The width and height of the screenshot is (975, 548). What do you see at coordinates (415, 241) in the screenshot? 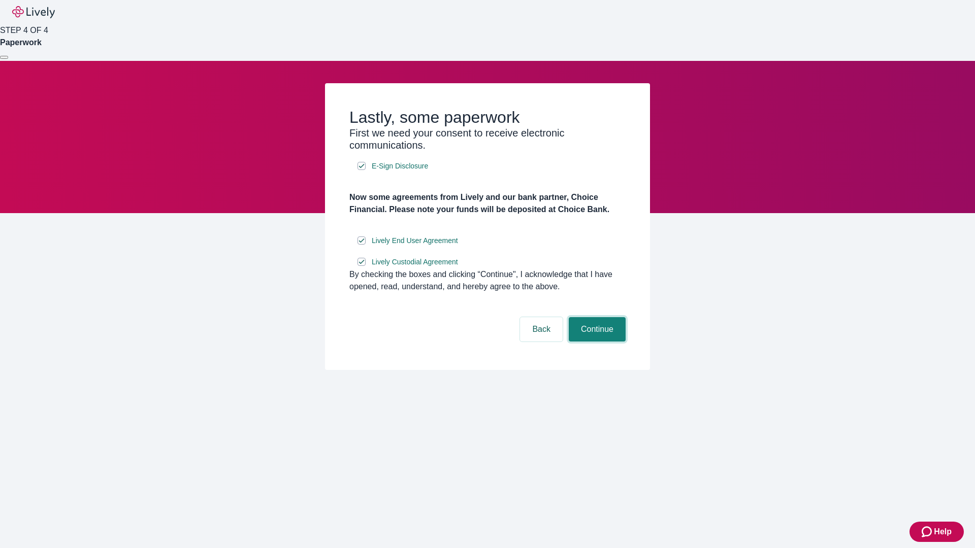
I see `span: Lively End User Agreement` at bounding box center [415, 241].